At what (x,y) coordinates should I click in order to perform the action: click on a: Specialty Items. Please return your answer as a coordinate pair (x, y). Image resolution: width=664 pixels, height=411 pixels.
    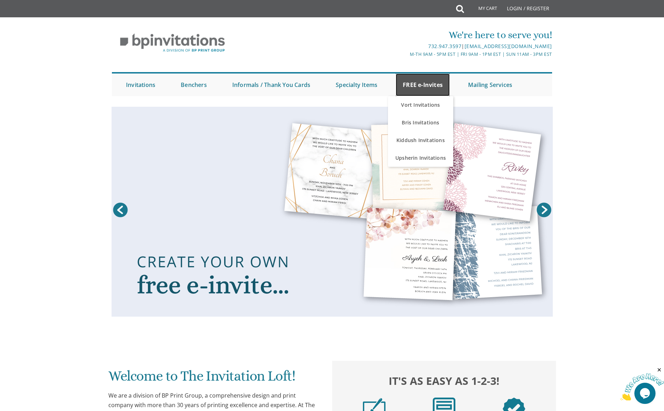
    Looking at the image, I should click on (357, 85).